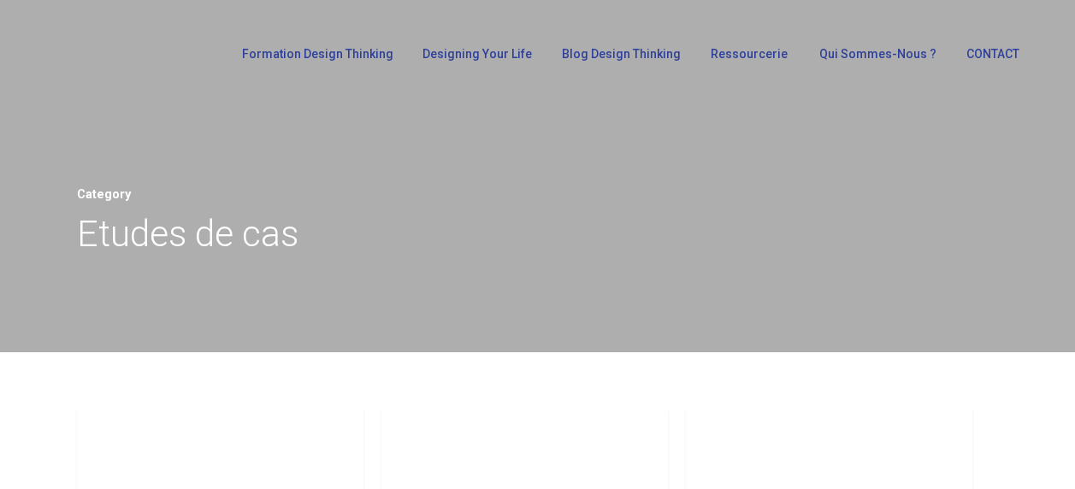  Describe the element at coordinates (315, 60) in the screenshot. I see `a: Formation Design Thinking` at that location.